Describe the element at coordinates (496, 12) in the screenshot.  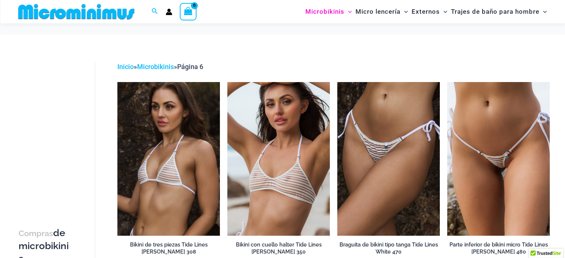
I see `font: Trajes de baño para hombre` at that location.